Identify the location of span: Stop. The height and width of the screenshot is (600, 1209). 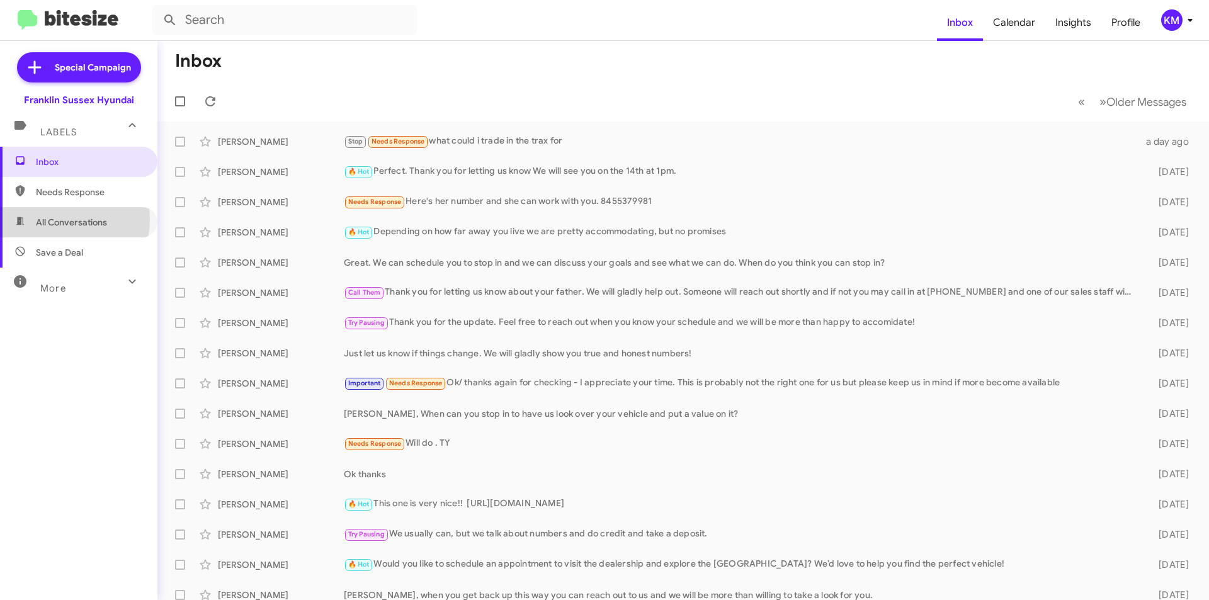
(356, 141).